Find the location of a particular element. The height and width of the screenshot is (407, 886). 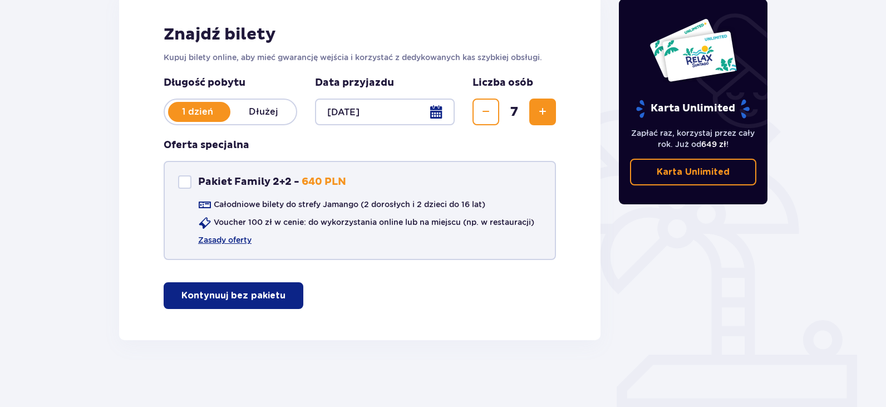

p: Całodniowe bilety do strefy Jamango (2 dorosłych i 2 dzieci do 16 lat) is located at coordinates (350, 204).